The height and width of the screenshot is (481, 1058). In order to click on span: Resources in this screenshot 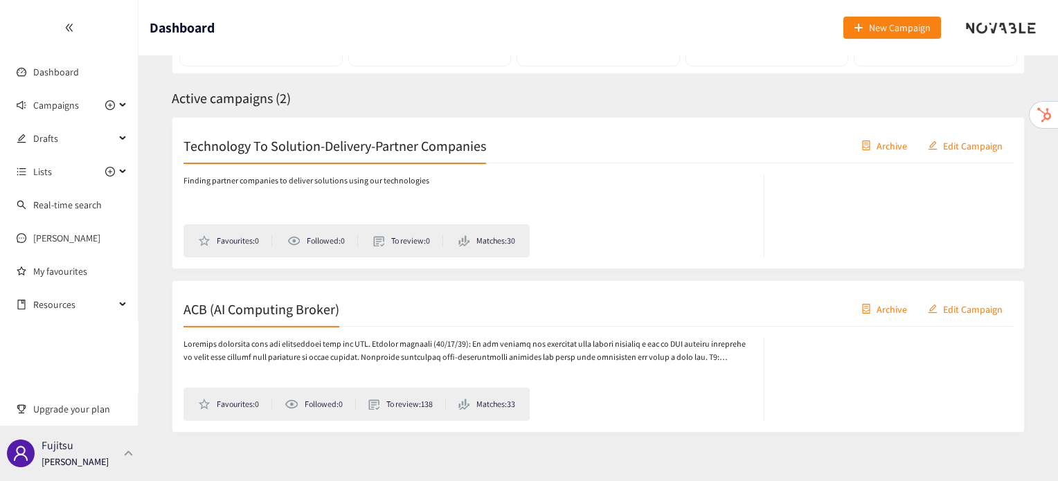, I will do `click(74, 305)`.